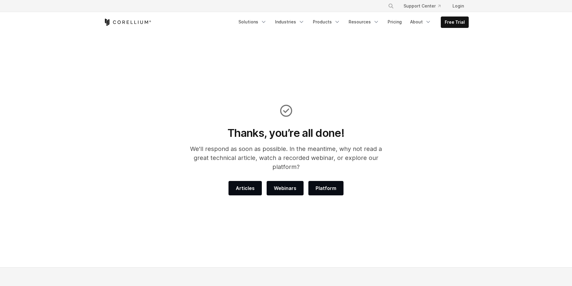 Image resolution: width=572 pixels, height=286 pixels. What do you see at coordinates (286, 158) in the screenshot?
I see `p: We'll respond as soon as possible. In the meantime, why not read a great technical article, watch...` at bounding box center [286, 158].